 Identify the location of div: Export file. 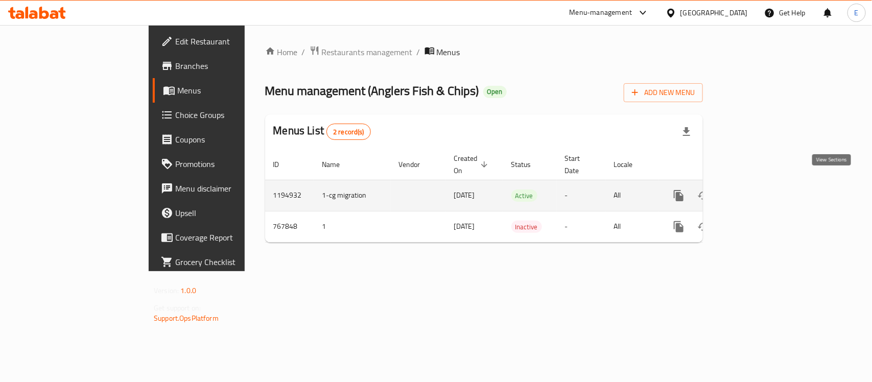
(687, 132).